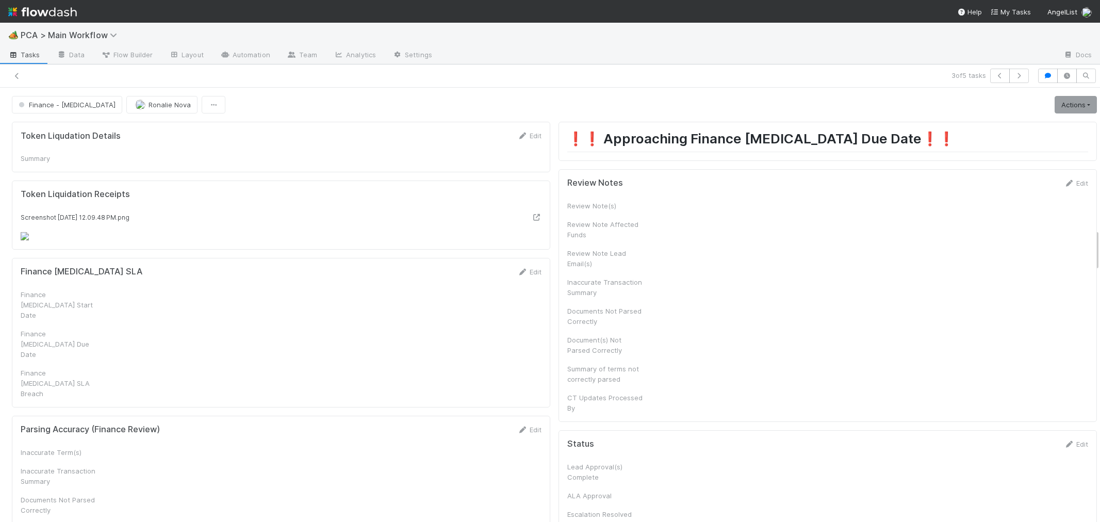 This screenshot has height=522, width=1100. Describe the element at coordinates (412, 56) in the screenshot. I see `a: Settings` at that location.